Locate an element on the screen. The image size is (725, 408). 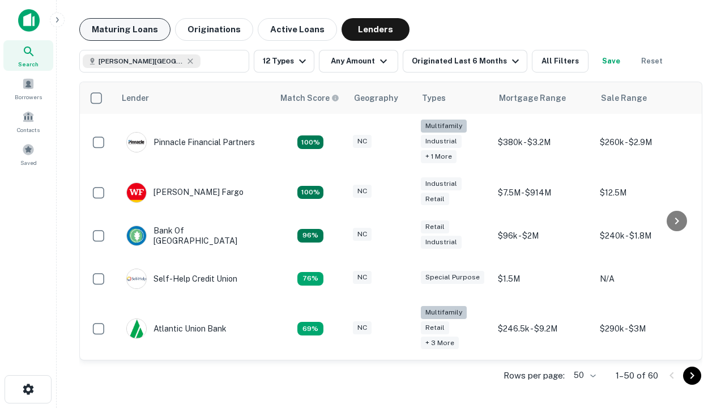
th: Types is located at coordinates (454, 98).